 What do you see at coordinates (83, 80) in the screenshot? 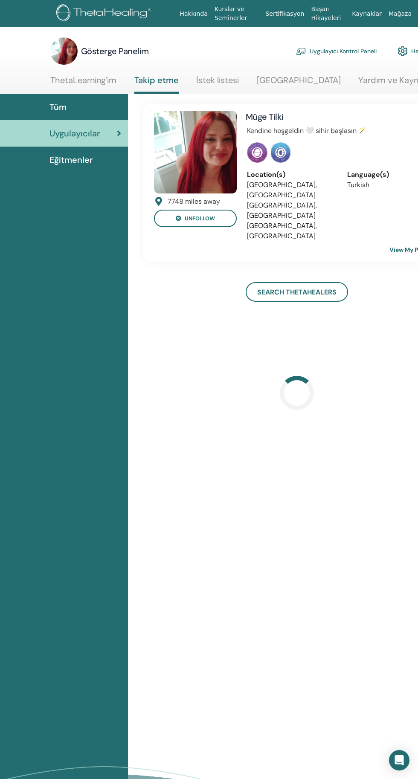
I see `font: ThetaLearning'im` at bounding box center [83, 80].